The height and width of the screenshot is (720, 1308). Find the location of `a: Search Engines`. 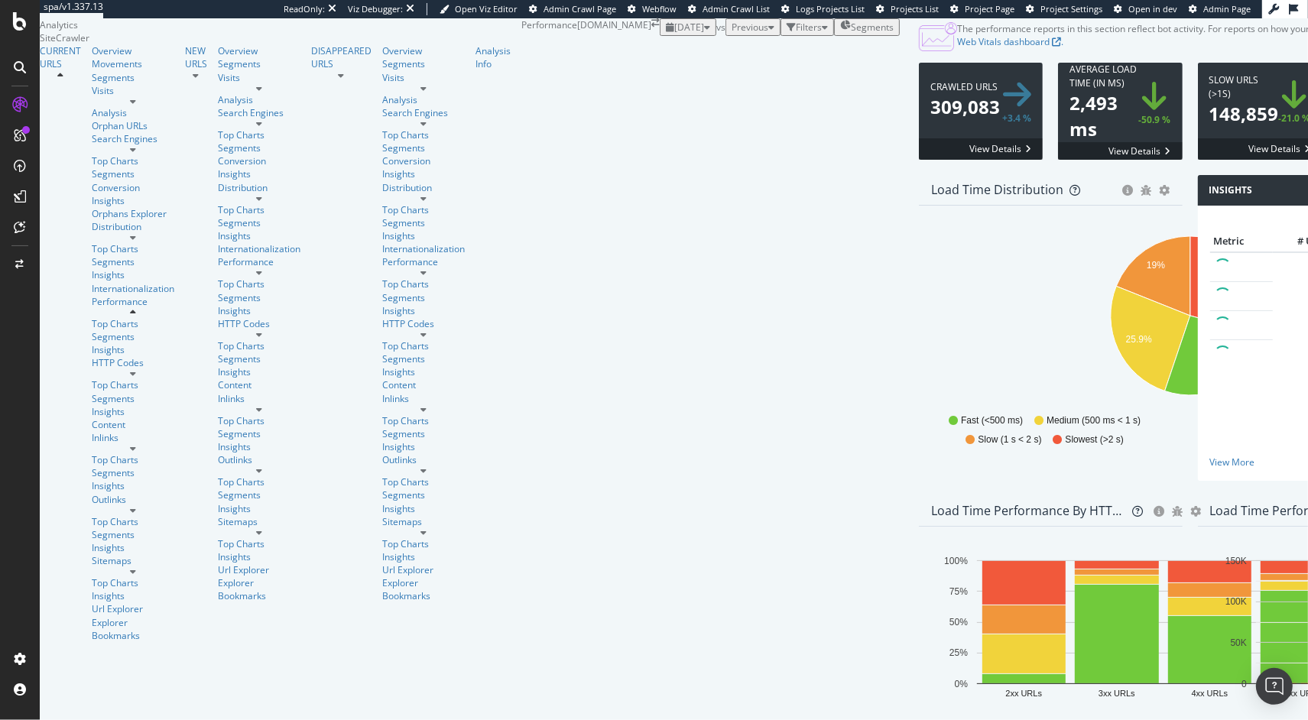

a: Search Engines is located at coordinates (133, 138).